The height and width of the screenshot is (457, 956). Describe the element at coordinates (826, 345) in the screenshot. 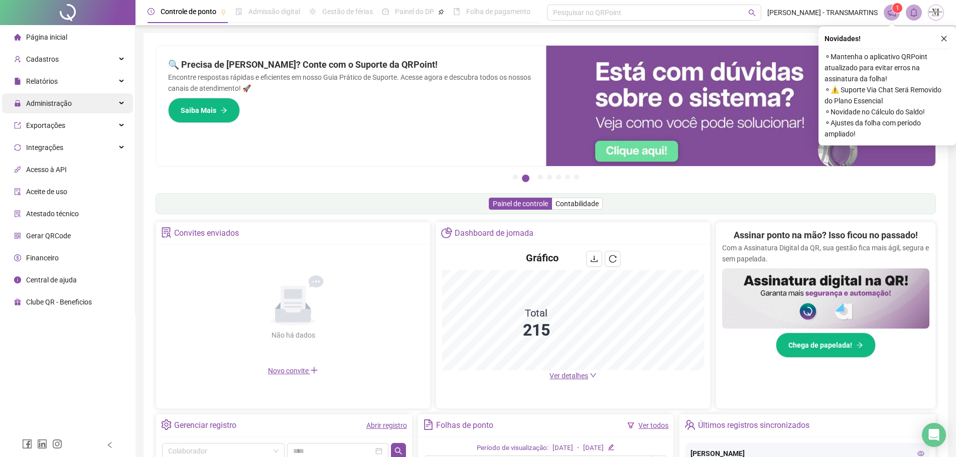

I see `button: Chega de papelada!` at that location.